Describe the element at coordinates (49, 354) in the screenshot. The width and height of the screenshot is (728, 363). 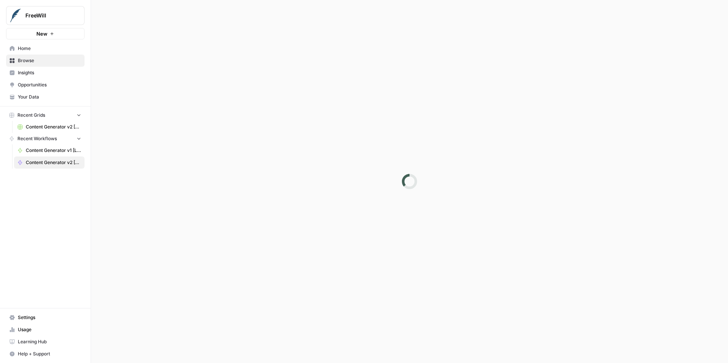
I see `span: Help + Support` at that location.